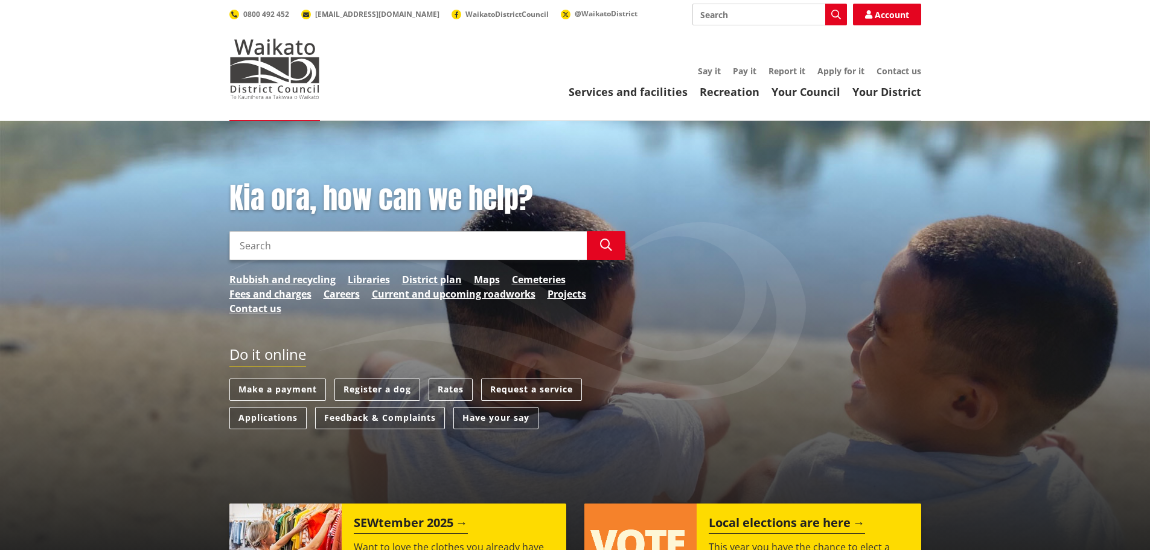 The height and width of the screenshot is (550, 1150). I want to click on a: Libraries, so click(369, 280).